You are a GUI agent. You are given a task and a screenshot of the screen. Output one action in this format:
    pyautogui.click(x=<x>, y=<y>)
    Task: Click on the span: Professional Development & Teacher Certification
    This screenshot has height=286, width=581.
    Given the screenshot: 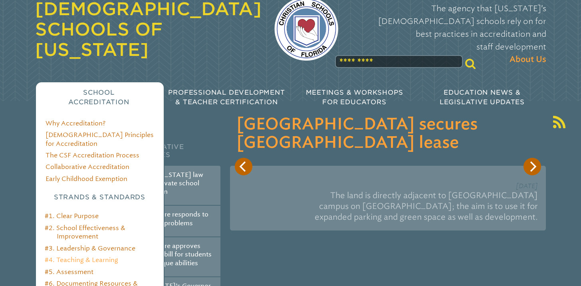 What is the action you would take?
    pyautogui.click(x=226, y=97)
    